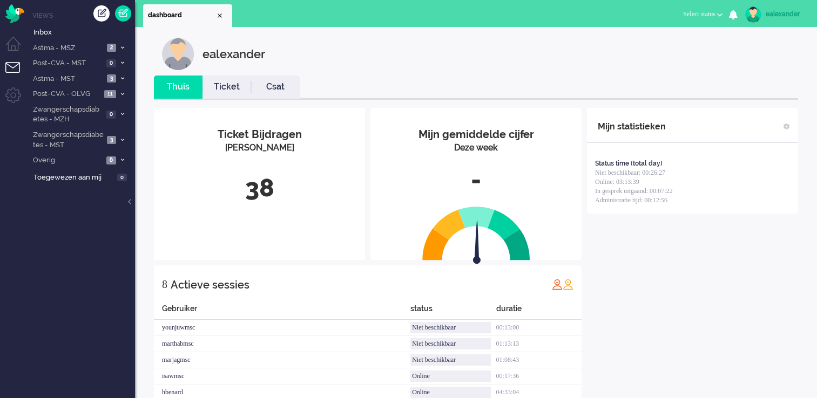 The height and width of the screenshot is (398, 817). Describe the element at coordinates (628, 164) in the screenshot. I see `div: Status time (total day)` at that location.